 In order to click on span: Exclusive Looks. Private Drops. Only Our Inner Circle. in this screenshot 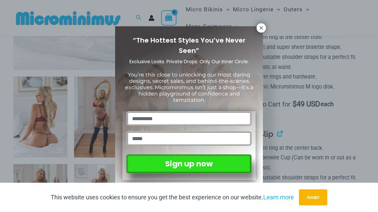, I will do `click(189, 62)`.